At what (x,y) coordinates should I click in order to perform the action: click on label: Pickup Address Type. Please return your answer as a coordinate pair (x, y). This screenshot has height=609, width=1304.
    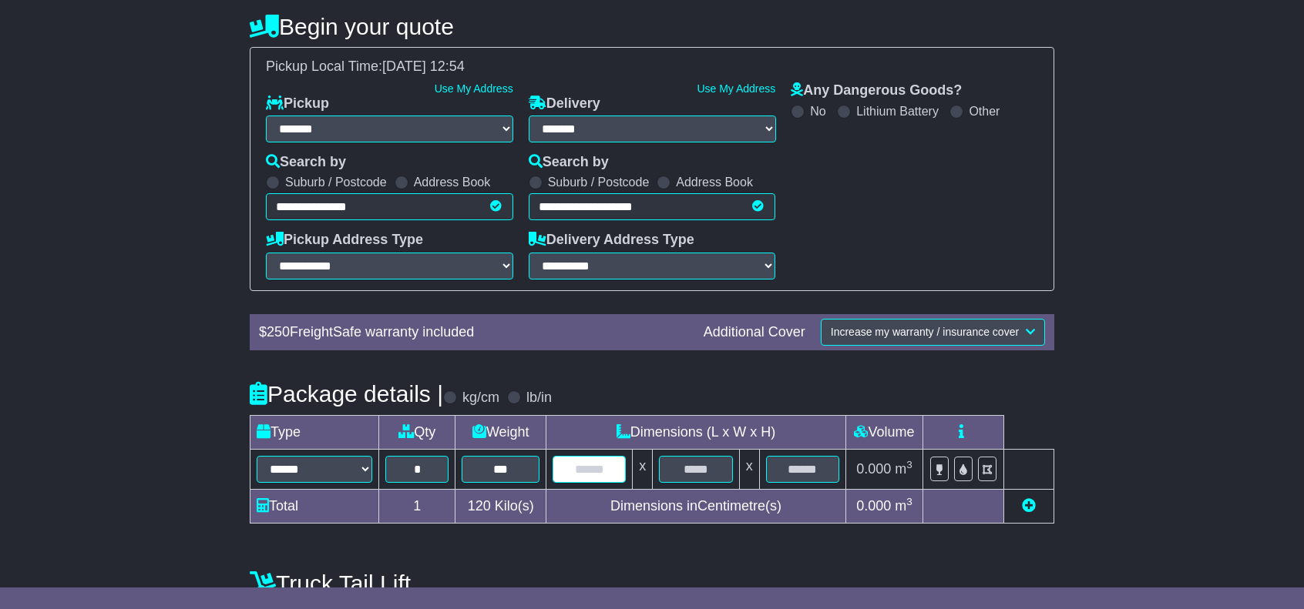
    Looking at the image, I should click on (344, 240).